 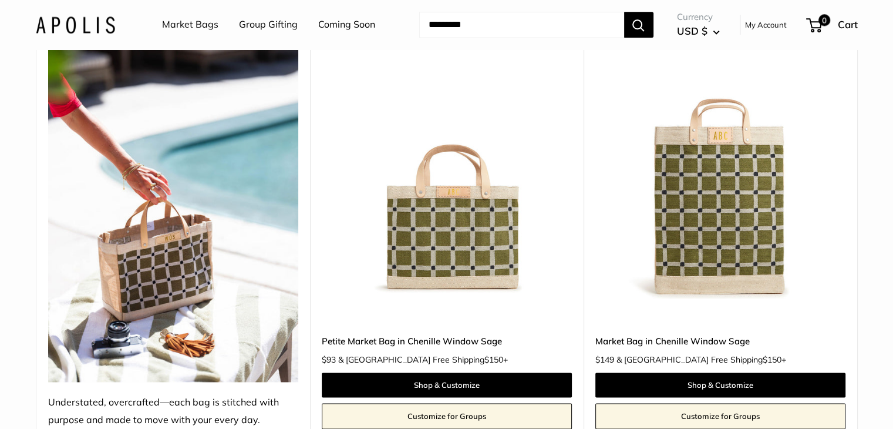 What do you see at coordinates (268, 25) in the screenshot?
I see `a: Group Gifting` at bounding box center [268, 25].